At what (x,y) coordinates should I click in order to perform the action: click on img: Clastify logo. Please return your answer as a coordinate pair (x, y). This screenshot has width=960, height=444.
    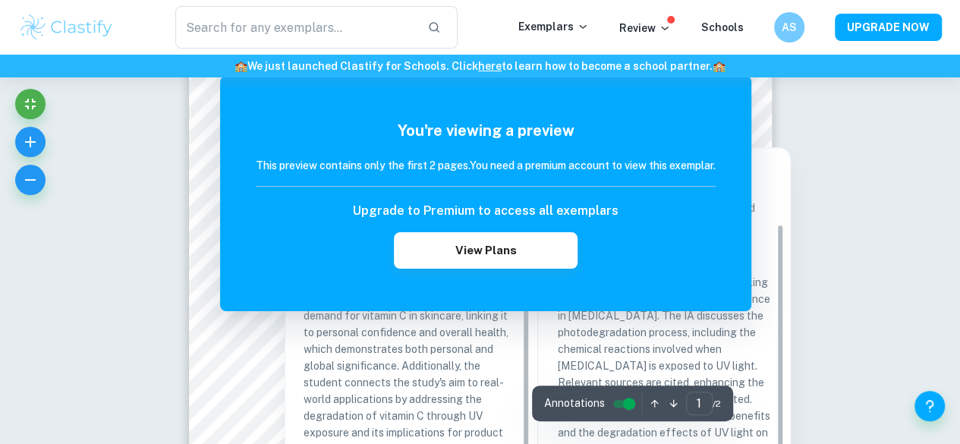
    Looking at the image, I should click on (66, 27).